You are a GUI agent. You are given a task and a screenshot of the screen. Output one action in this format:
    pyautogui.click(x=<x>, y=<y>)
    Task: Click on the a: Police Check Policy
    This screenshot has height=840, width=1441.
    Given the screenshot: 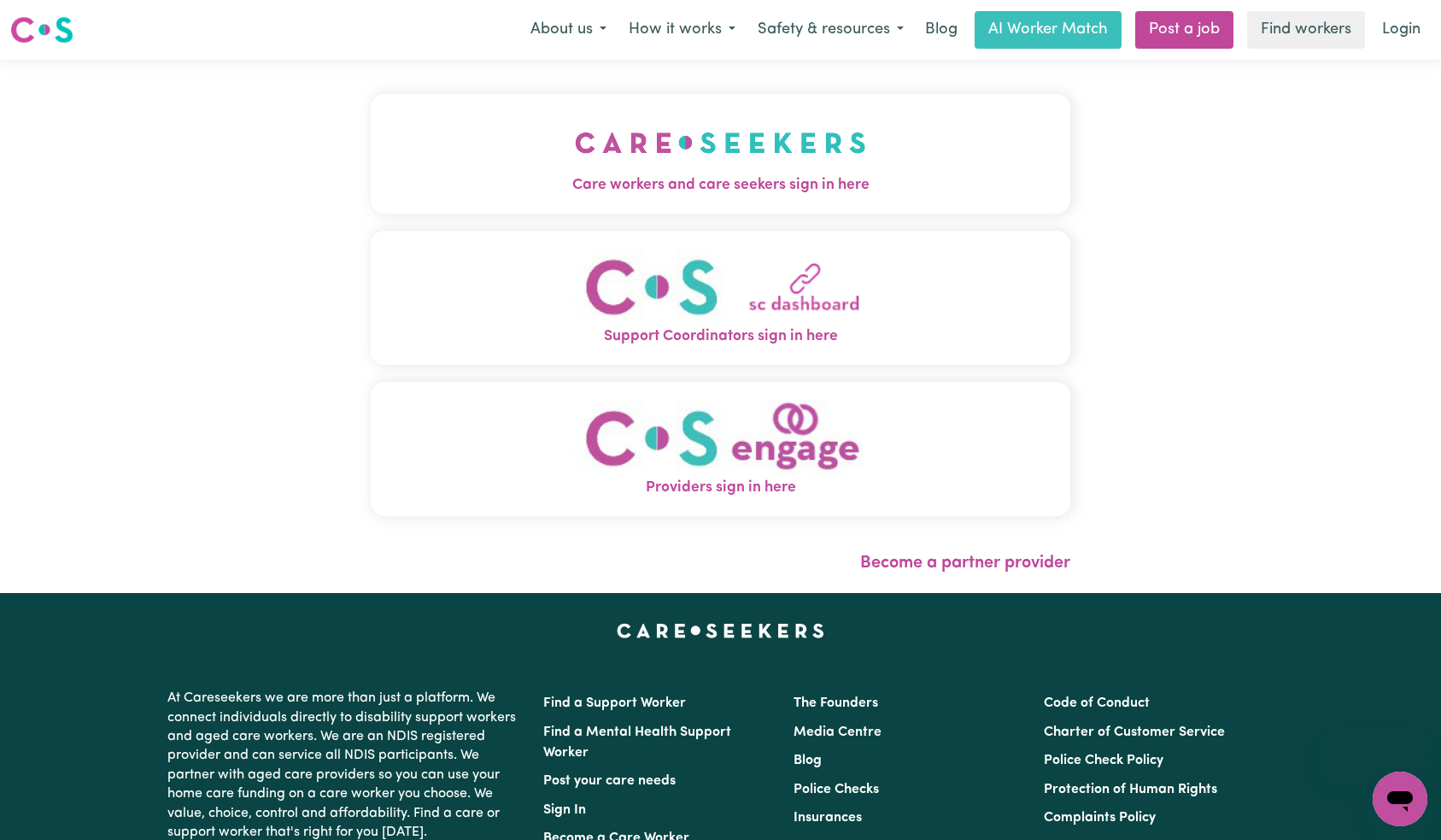 What is the action you would take?
    pyautogui.click(x=1104, y=761)
    